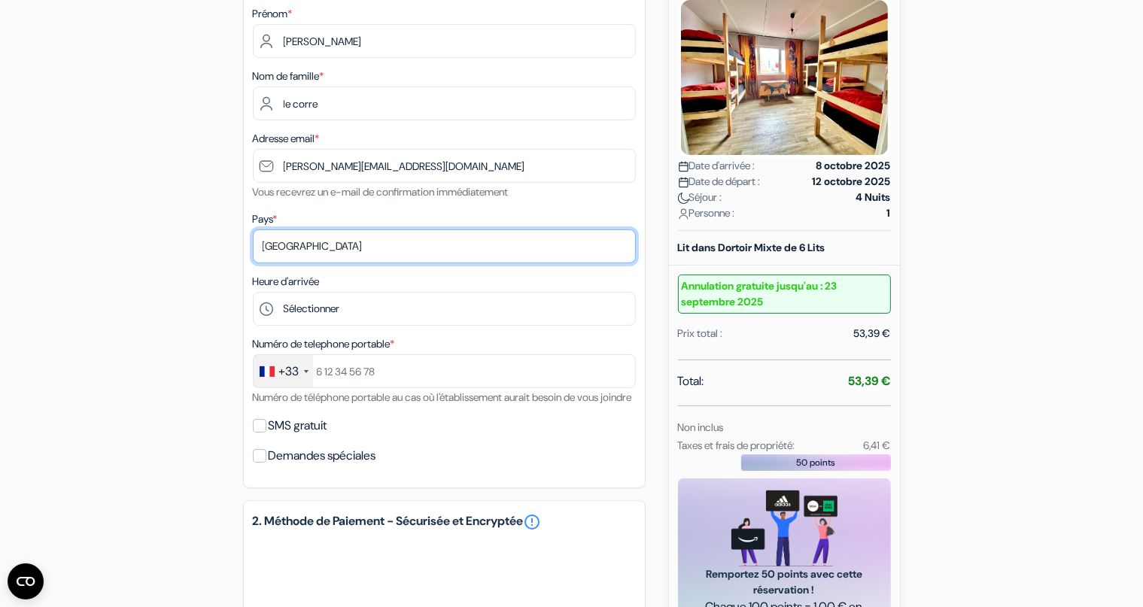 The height and width of the screenshot is (607, 1143). Describe the element at coordinates (870, 381) in the screenshot. I see `strong: 53,39 €` at that location.